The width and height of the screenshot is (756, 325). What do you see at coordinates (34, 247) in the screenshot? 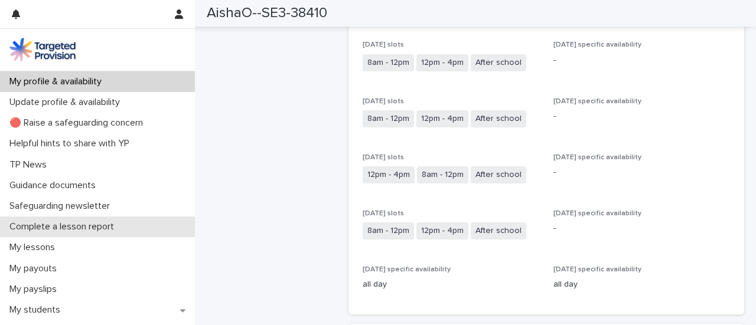
I see `p: My lessons` at bounding box center [34, 247].